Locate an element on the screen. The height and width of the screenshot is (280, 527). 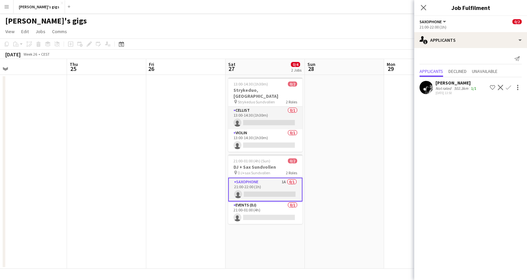
h3: Job Fulfilment is located at coordinates (471, 8).